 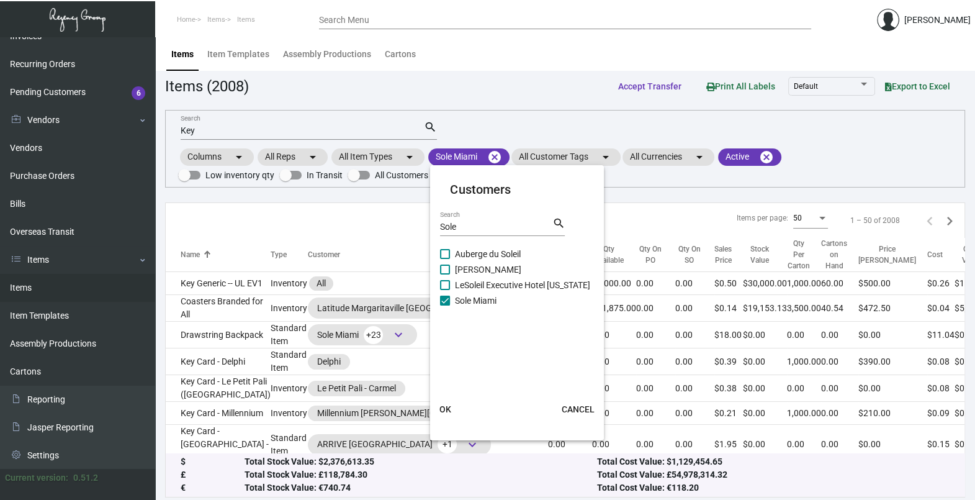 What do you see at coordinates (86, 477) in the screenshot?
I see `div: 0.51.2` at bounding box center [86, 477].